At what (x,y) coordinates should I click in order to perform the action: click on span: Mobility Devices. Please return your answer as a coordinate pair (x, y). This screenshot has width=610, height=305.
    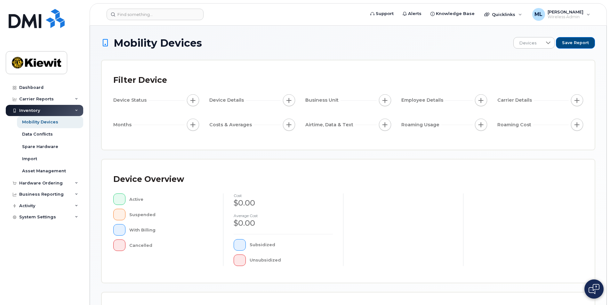
    Looking at the image, I should click on (158, 43).